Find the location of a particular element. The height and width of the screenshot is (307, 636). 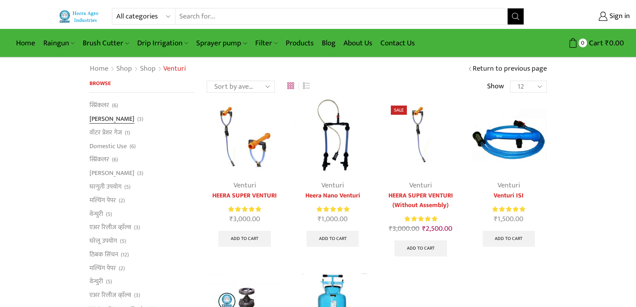

bdi: 2,500.00 is located at coordinates (437, 229).